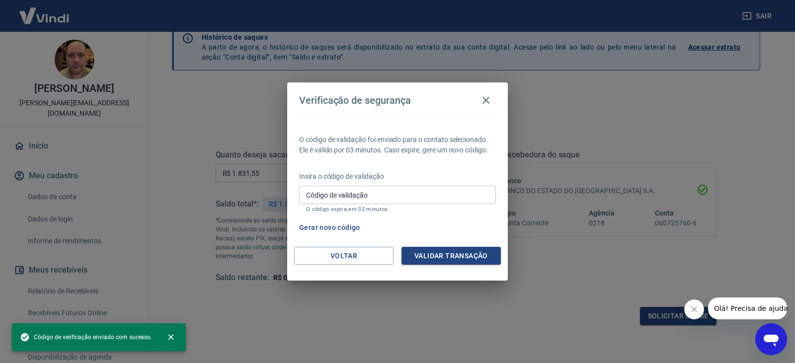  Describe the element at coordinates (355, 100) in the screenshot. I see `h4: Verificação de segurança` at that location.